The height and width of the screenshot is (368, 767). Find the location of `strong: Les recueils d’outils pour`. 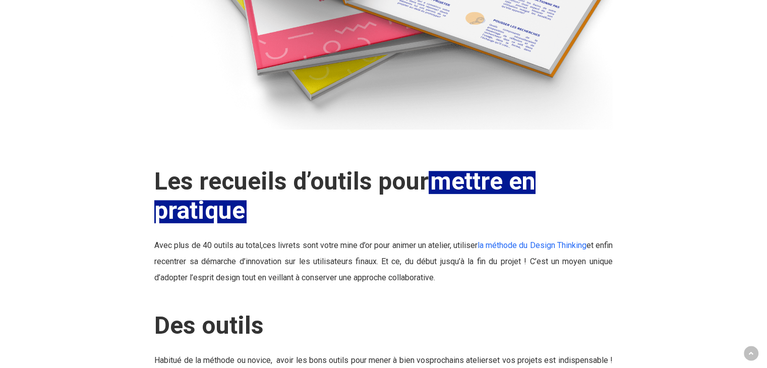

strong: Les recueils d’outils pour is located at coordinates (345, 196).